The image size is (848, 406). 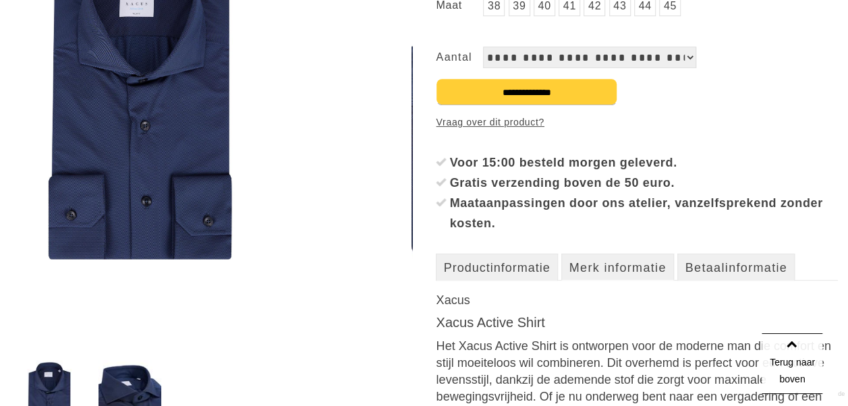 What do you see at coordinates (497, 267) in the screenshot?
I see `a: Productinformatie` at bounding box center [497, 267].